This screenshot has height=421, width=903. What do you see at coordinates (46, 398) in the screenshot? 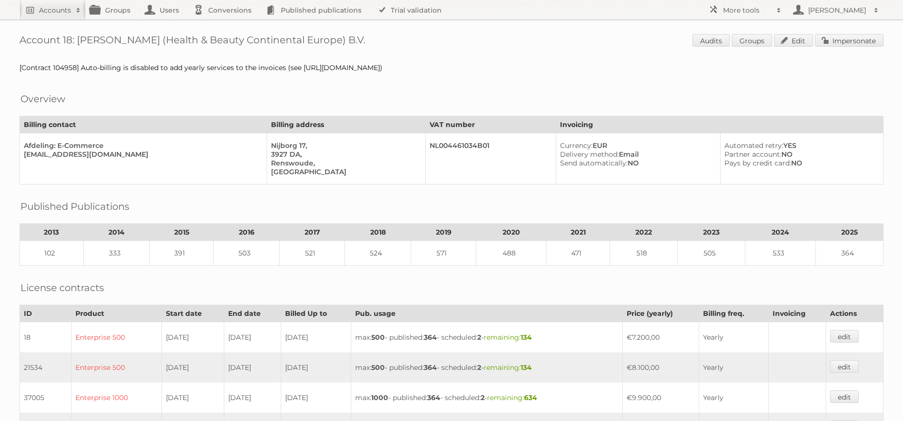
I see `td: 37005` at bounding box center [46, 398].